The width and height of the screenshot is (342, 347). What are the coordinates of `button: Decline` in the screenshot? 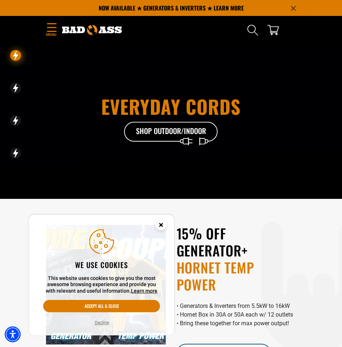 It's located at (102, 323).